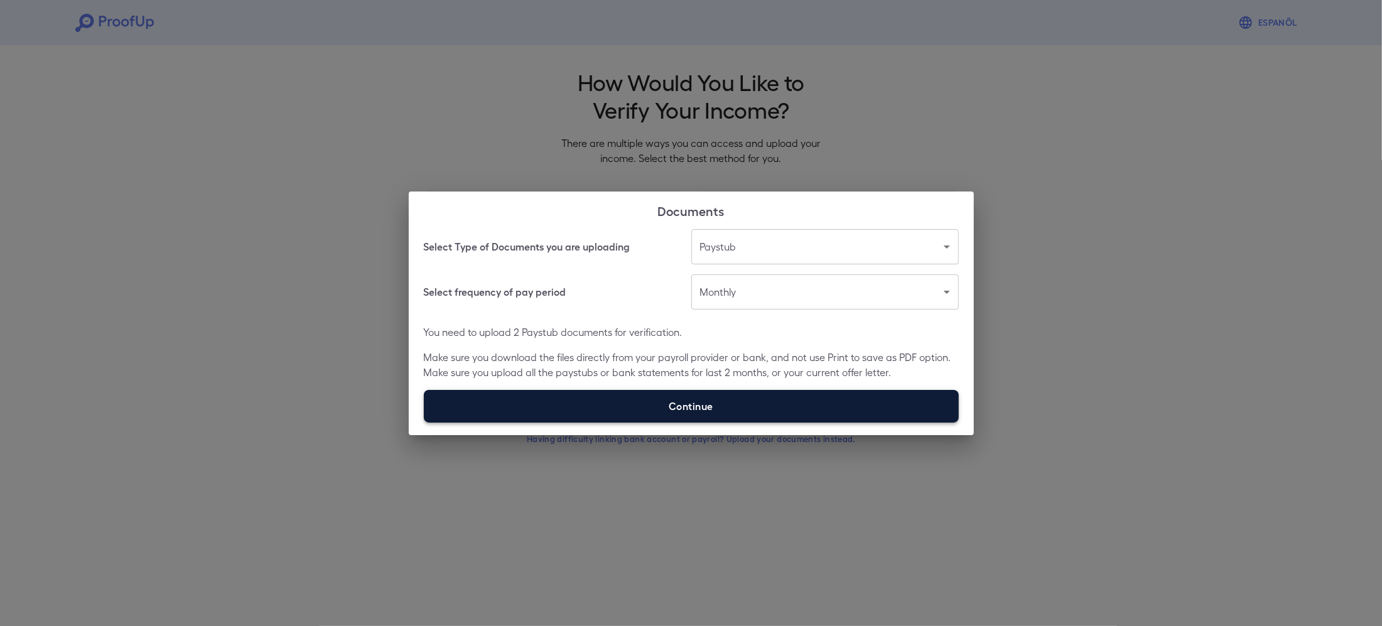 This screenshot has width=1382, height=626. Describe the element at coordinates (825, 247) in the screenshot. I see `div: Paystub` at that location.